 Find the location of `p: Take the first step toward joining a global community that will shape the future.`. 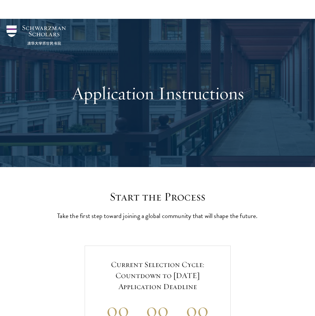

p: Take the first step toward joining a global community that will shape the future. is located at coordinates (158, 216).